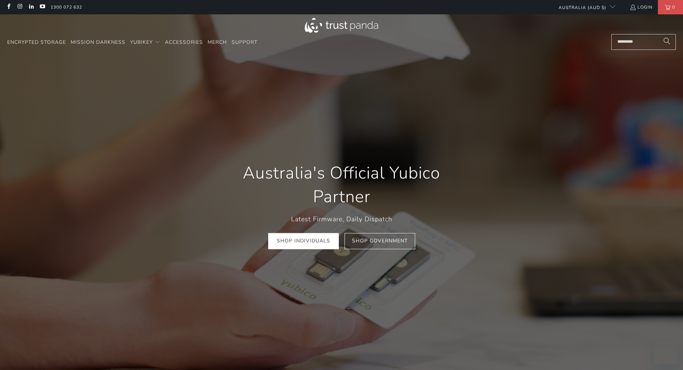  Describe the element at coordinates (141, 42) in the screenshot. I see `span: YubiKey` at that location.